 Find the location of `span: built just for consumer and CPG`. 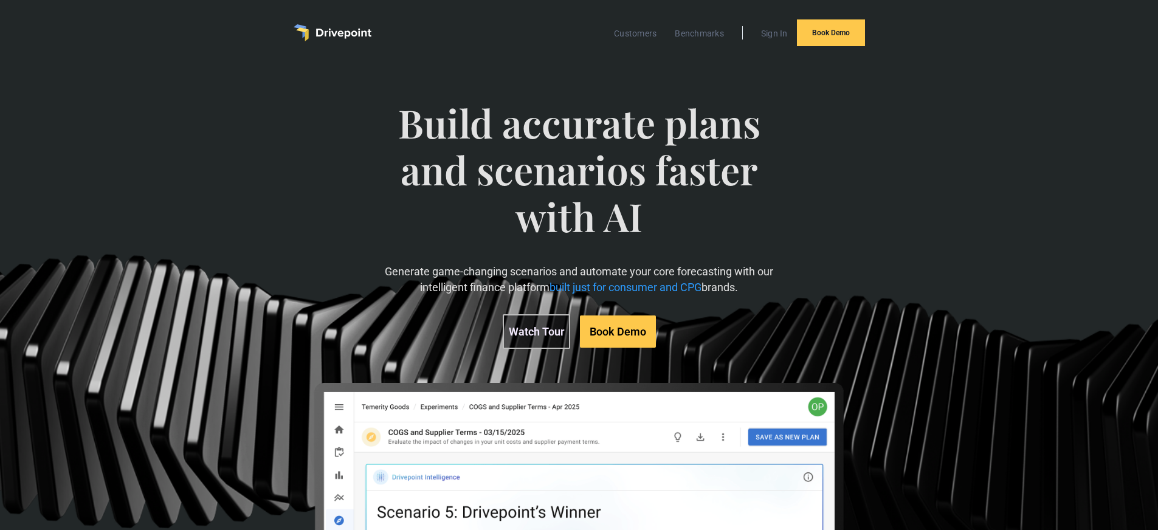

span: built just for consumer and CPG is located at coordinates (625, 287).